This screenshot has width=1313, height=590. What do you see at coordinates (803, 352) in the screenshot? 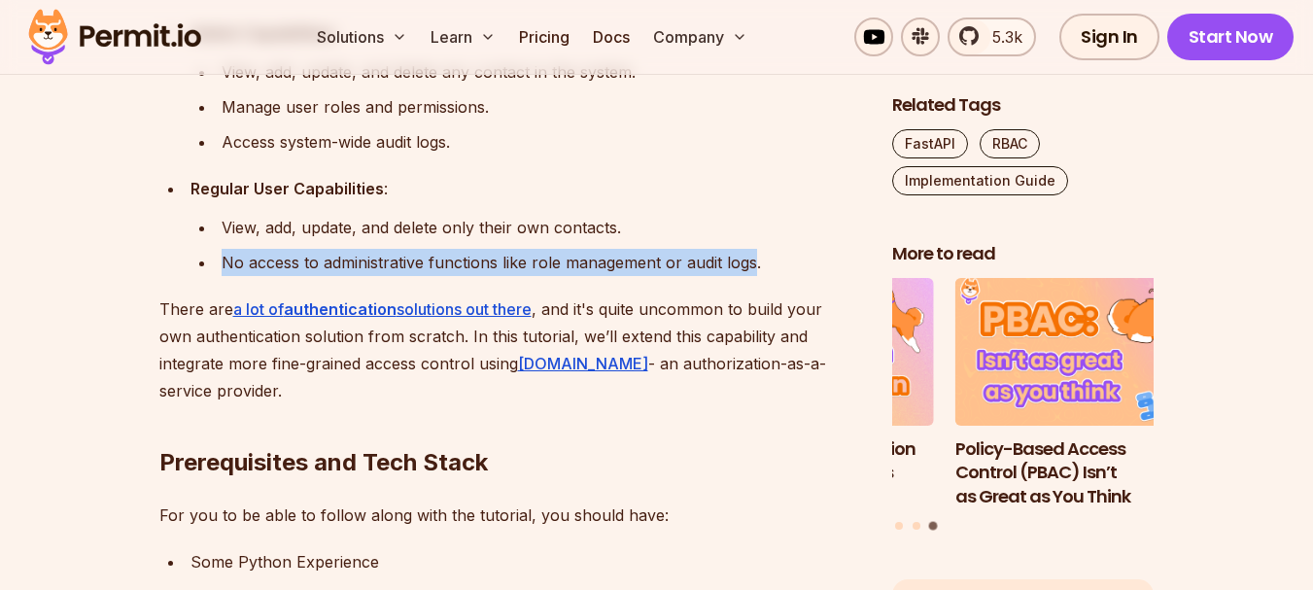
I see `img: Implementing Authentication and Authorization in Next.js` at bounding box center [803, 352].